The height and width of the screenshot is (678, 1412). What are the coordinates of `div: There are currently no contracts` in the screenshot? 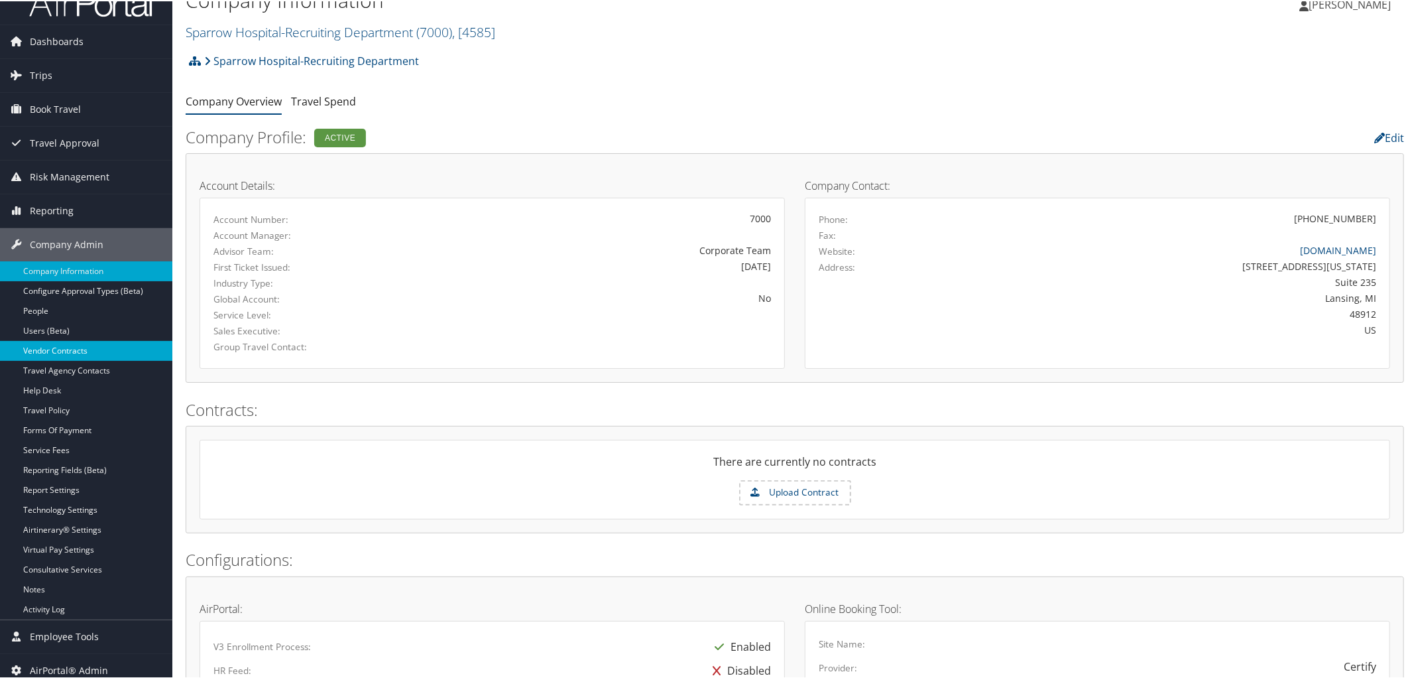 It's located at (795, 465).